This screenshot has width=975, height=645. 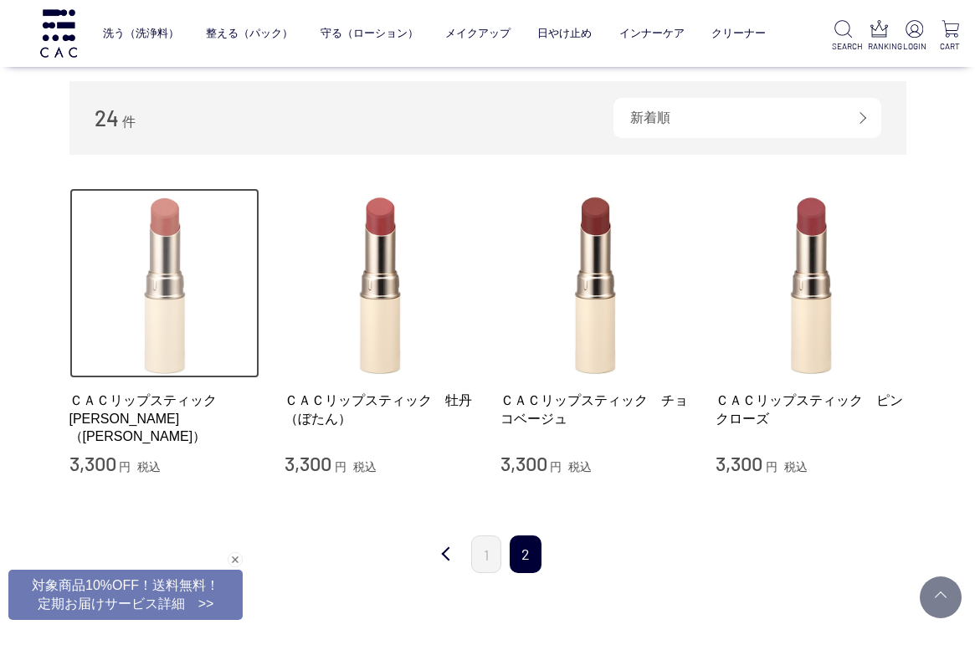 I want to click on p: CART, so click(x=950, y=46).